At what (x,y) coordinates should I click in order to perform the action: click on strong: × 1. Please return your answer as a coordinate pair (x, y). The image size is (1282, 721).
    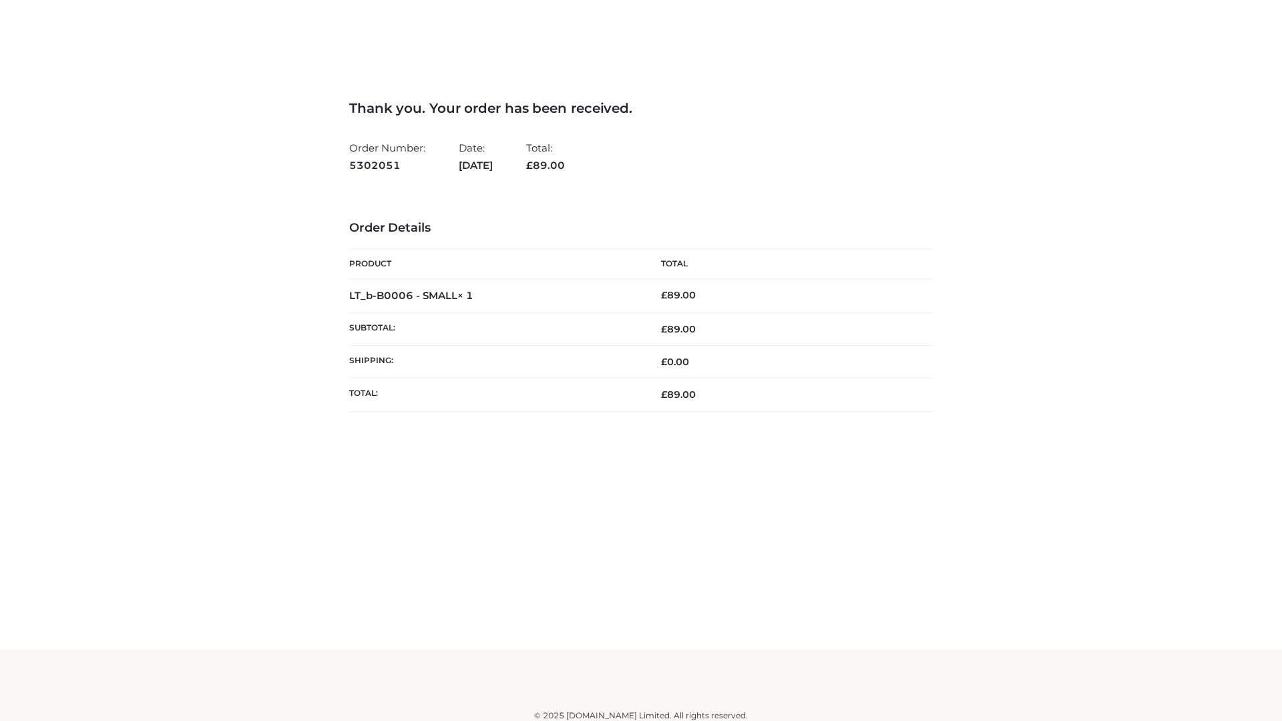
    Looking at the image, I should click on (465, 295).